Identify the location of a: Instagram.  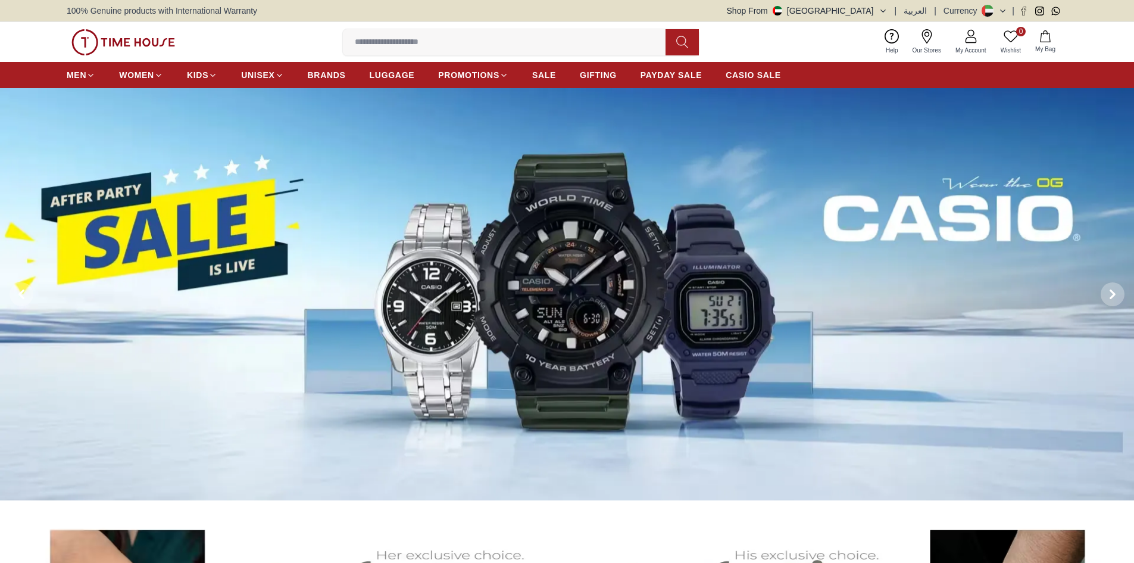
(1039, 11).